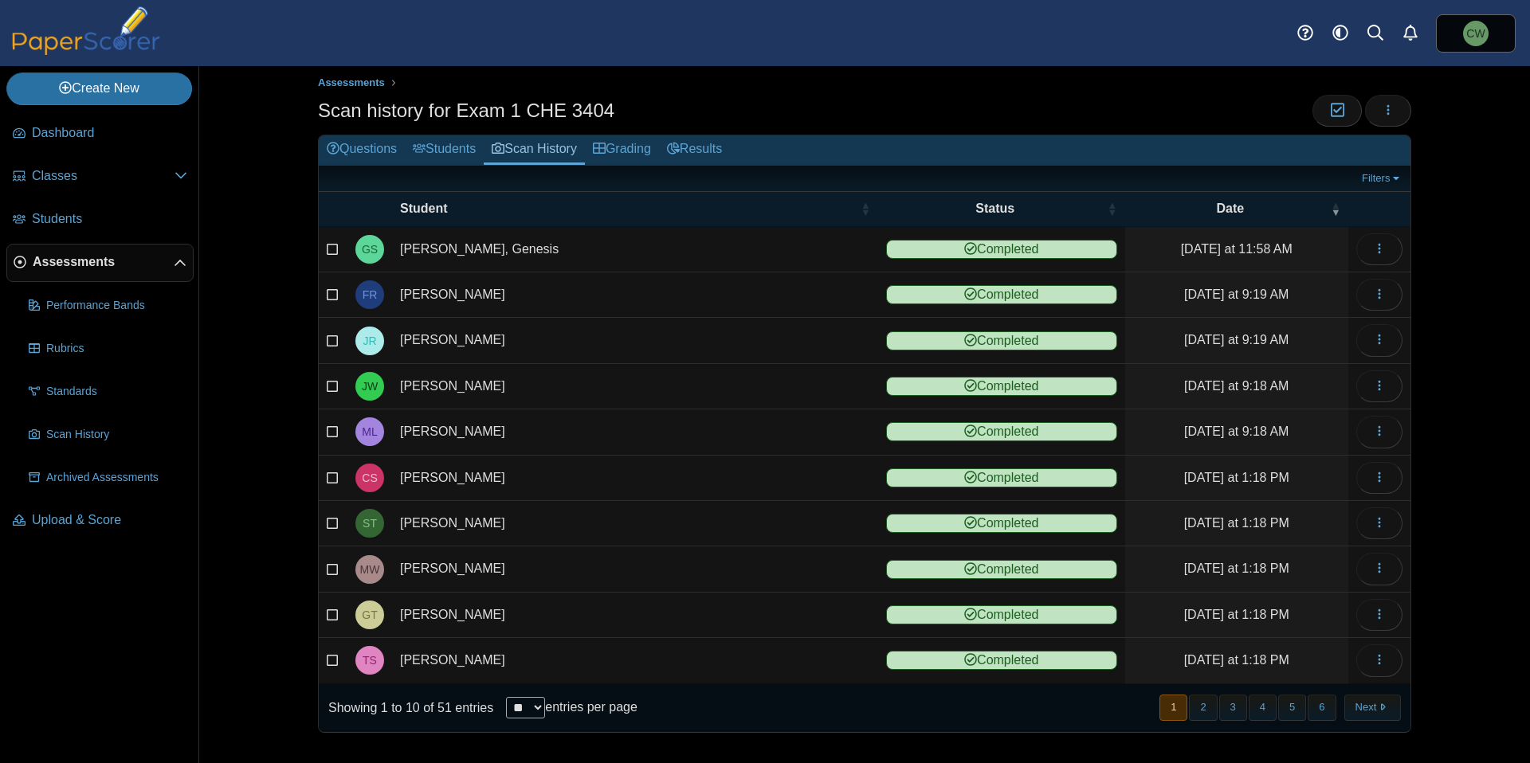 The width and height of the screenshot is (1530, 763). What do you see at coordinates (369, 615) in the screenshot?
I see `span: Grif Tschopp` at bounding box center [369, 615].